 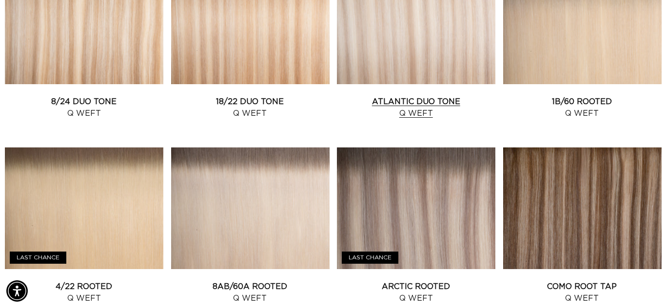 What do you see at coordinates (416, 108) in the screenshot?
I see `a: Atlantic Duo Tone Q Weft` at bounding box center [416, 108].